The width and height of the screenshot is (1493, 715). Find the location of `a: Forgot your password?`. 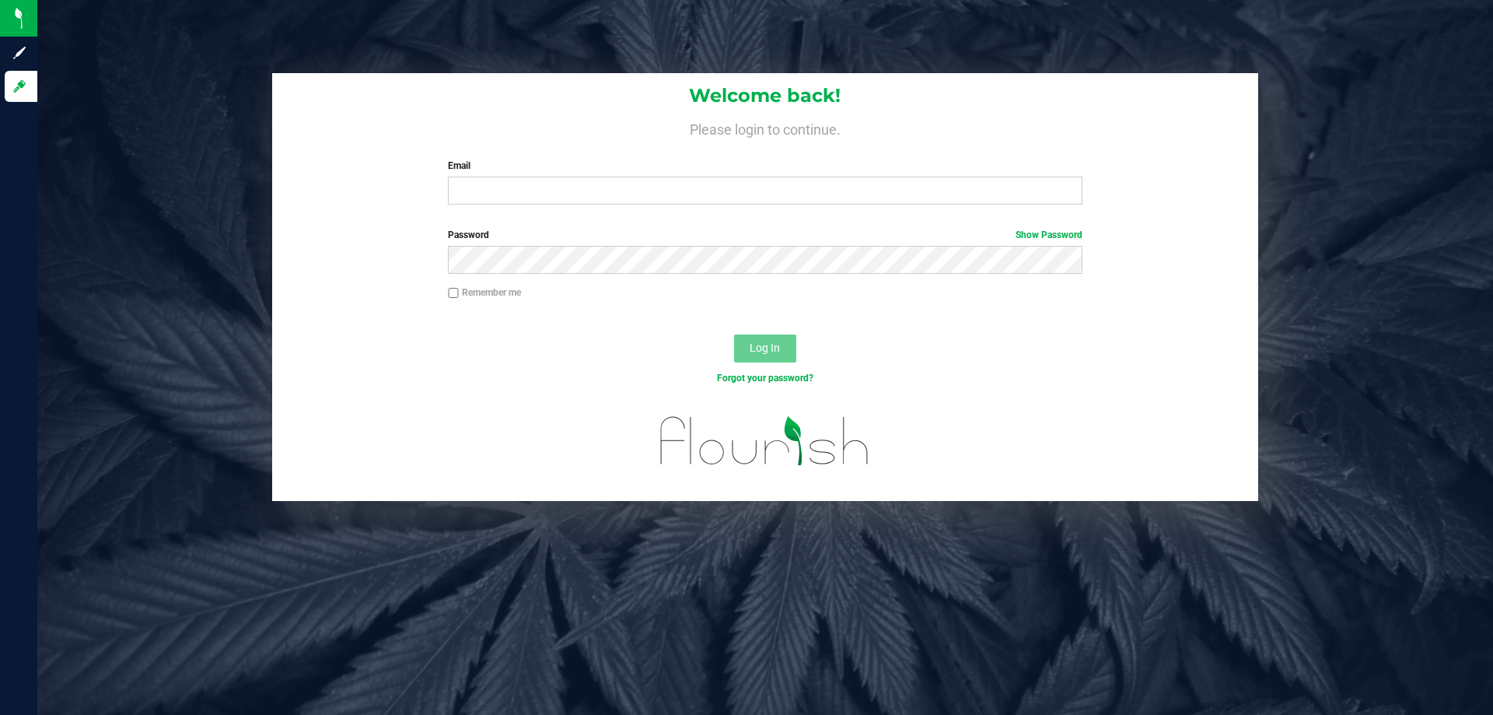

a: Forgot your password? is located at coordinates (765, 378).